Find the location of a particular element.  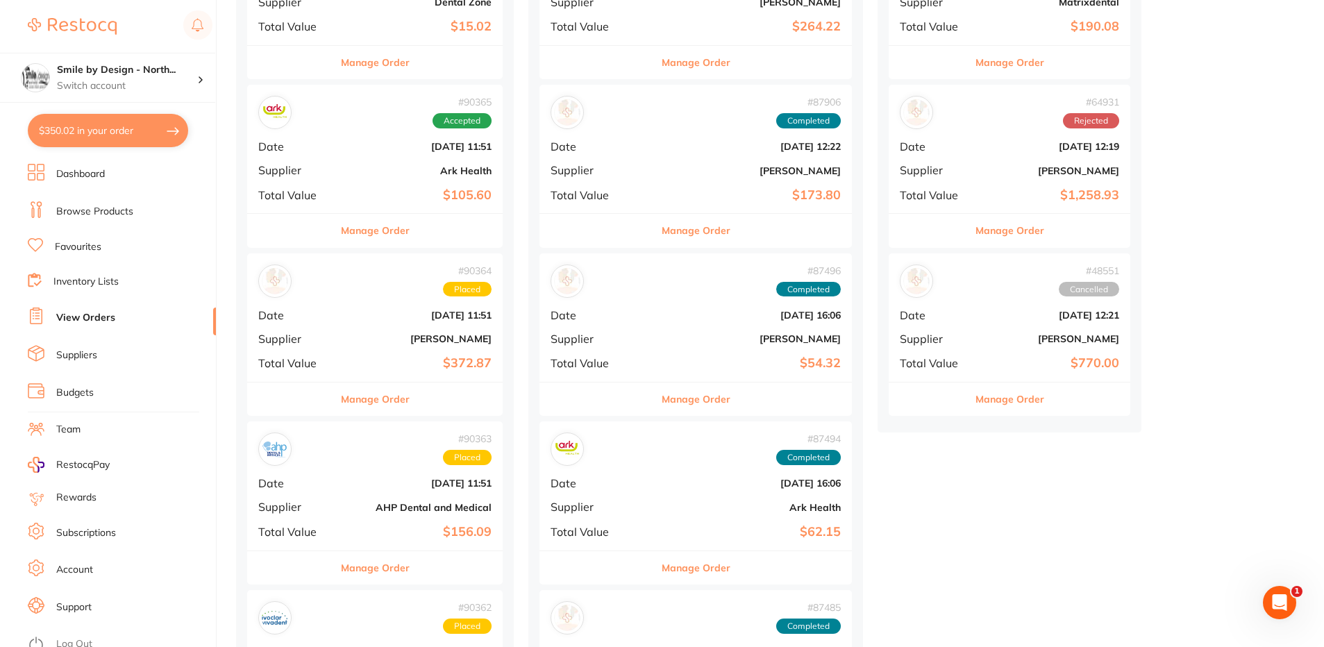

img: Smile by Design - North Sydney is located at coordinates (35, 78).